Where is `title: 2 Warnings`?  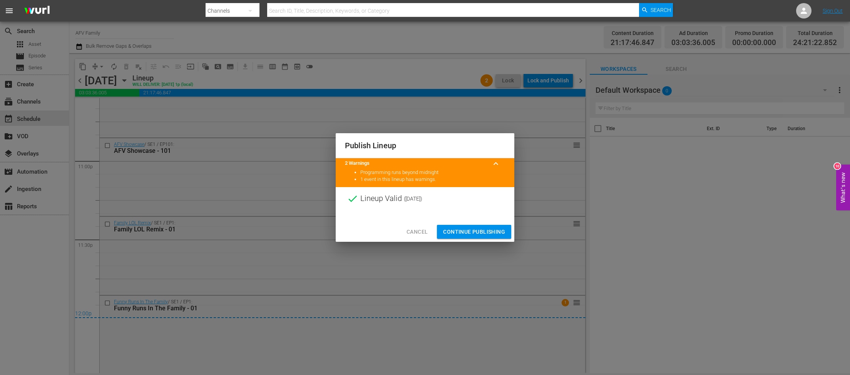 title: 2 Warnings is located at coordinates (416, 163).